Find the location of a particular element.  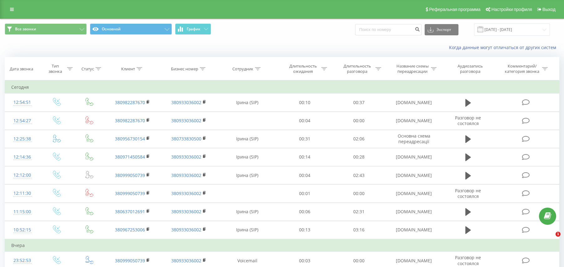

span: Все звонки is located at coordinates (25, 29).